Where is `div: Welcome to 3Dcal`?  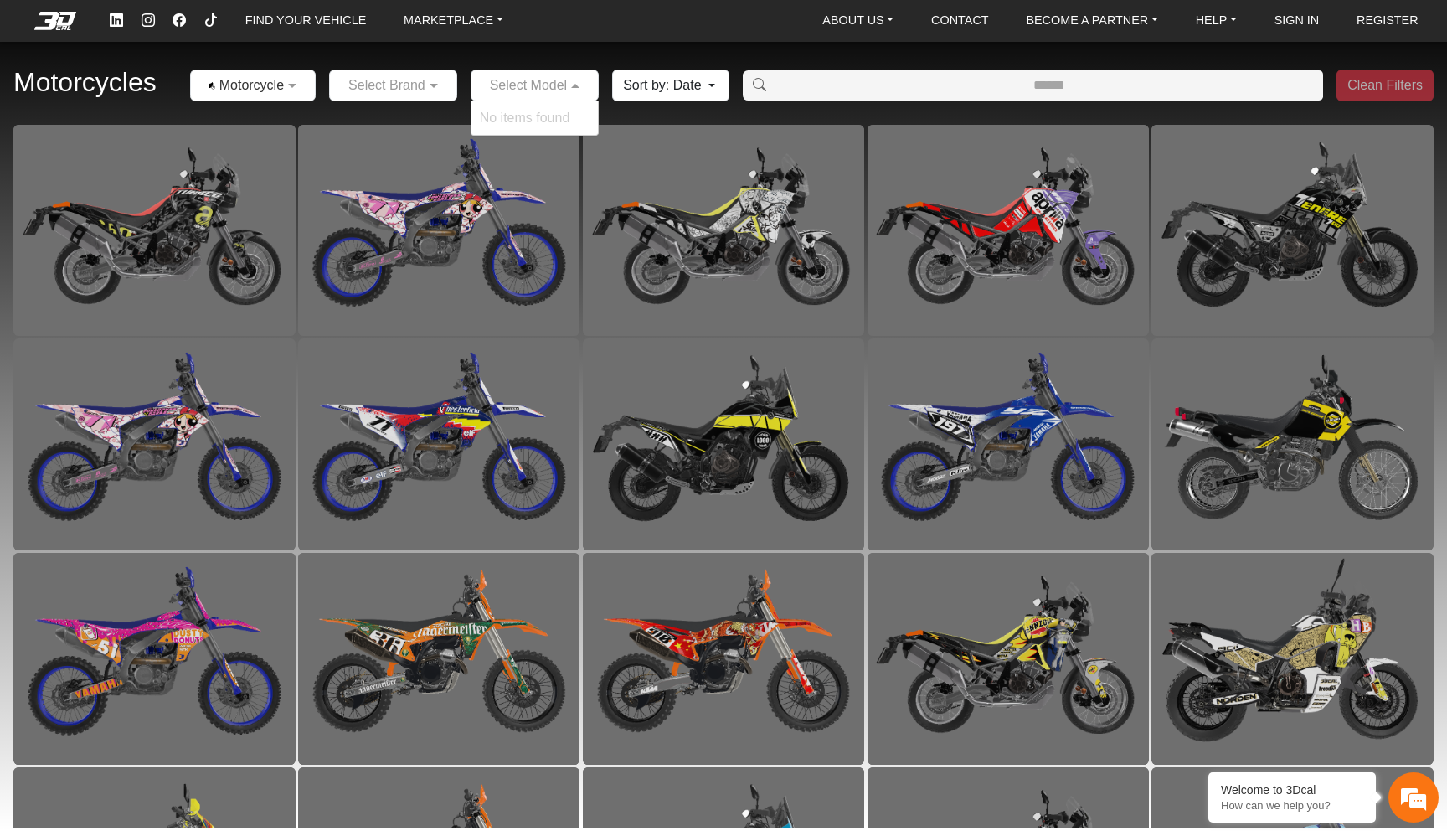
div: Welcome to 3Dcal is located at coordinates (1293, 790).